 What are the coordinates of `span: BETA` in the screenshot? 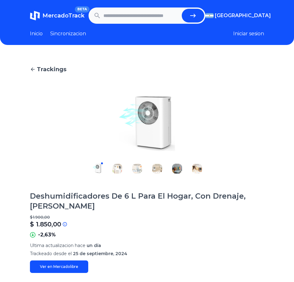 It's located at (82, 9).